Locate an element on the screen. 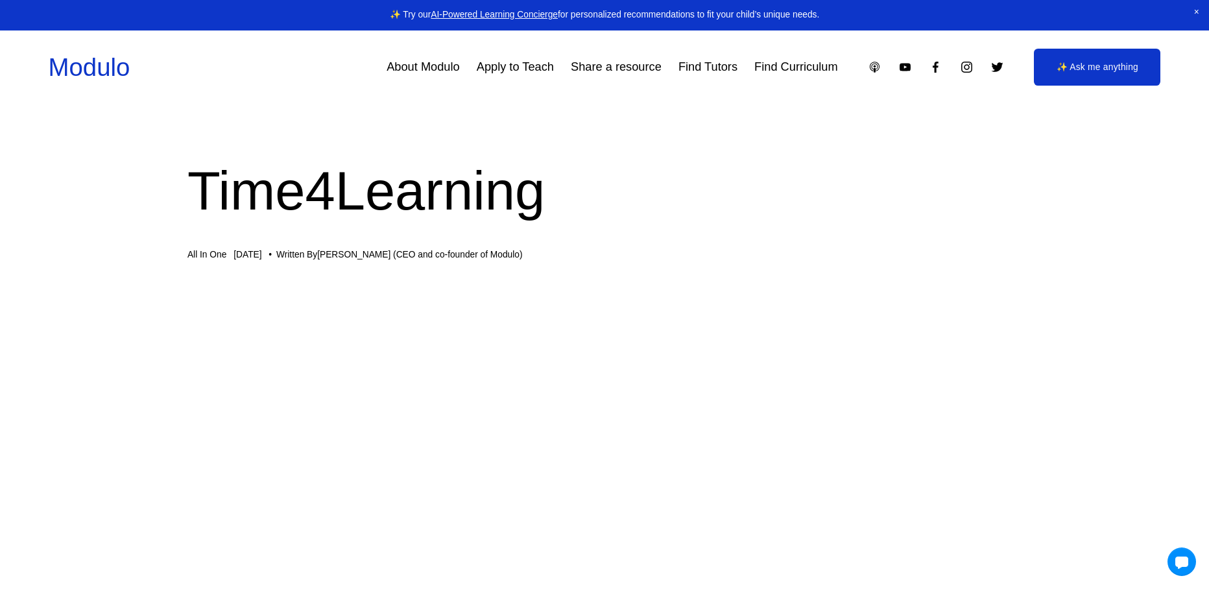 This screenshot has height=589, width=1209. a: Modulo is located at coordinates (90, 67).